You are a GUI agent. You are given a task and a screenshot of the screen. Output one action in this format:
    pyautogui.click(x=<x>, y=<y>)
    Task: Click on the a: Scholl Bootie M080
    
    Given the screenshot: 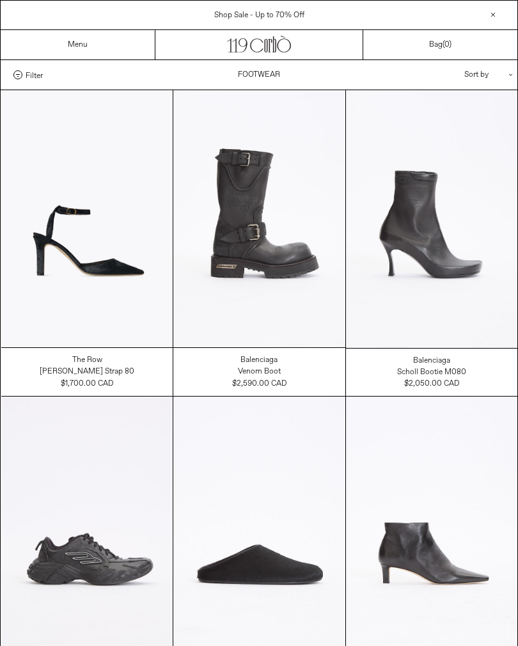 What is the action you would take?
    pyautogui.click(x=431, y=372)
    